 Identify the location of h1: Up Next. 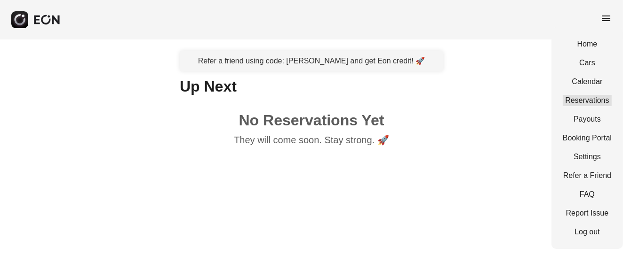
(311, 87).